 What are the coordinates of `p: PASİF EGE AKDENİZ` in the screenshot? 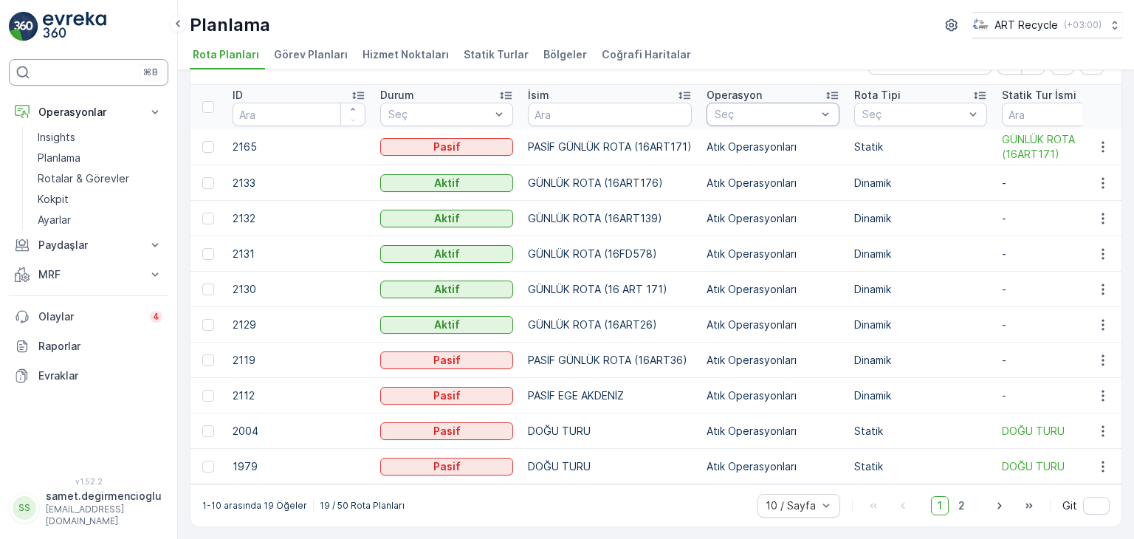 It's located at (610, 396).